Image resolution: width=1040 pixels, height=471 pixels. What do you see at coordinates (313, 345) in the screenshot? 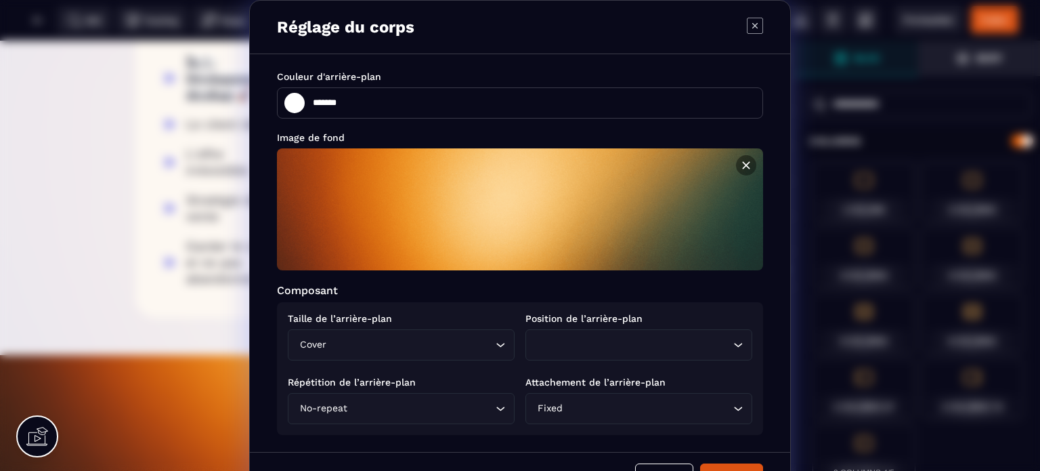
I see `span: Cover` at bounding box center [313, 345].